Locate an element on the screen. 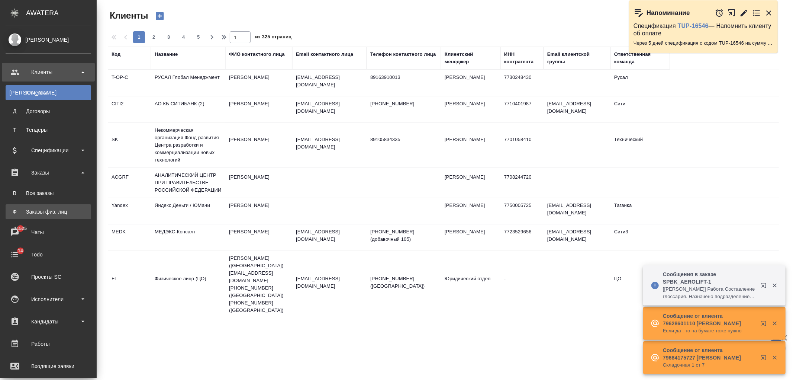 This screenshot has width=793, height=380. a: ДДоговоры is located at coordinates (48, 111).